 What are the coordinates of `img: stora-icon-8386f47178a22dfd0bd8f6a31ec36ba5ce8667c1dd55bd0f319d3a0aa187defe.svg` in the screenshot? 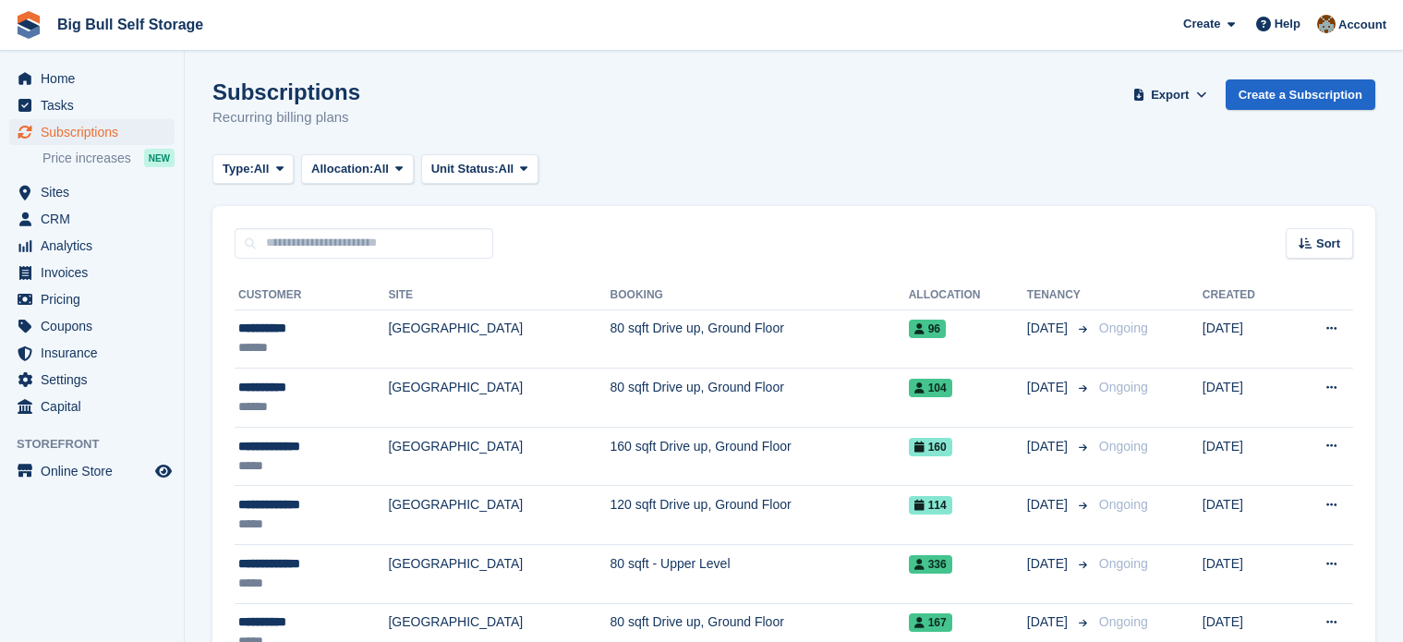 It's located at (29, 25).